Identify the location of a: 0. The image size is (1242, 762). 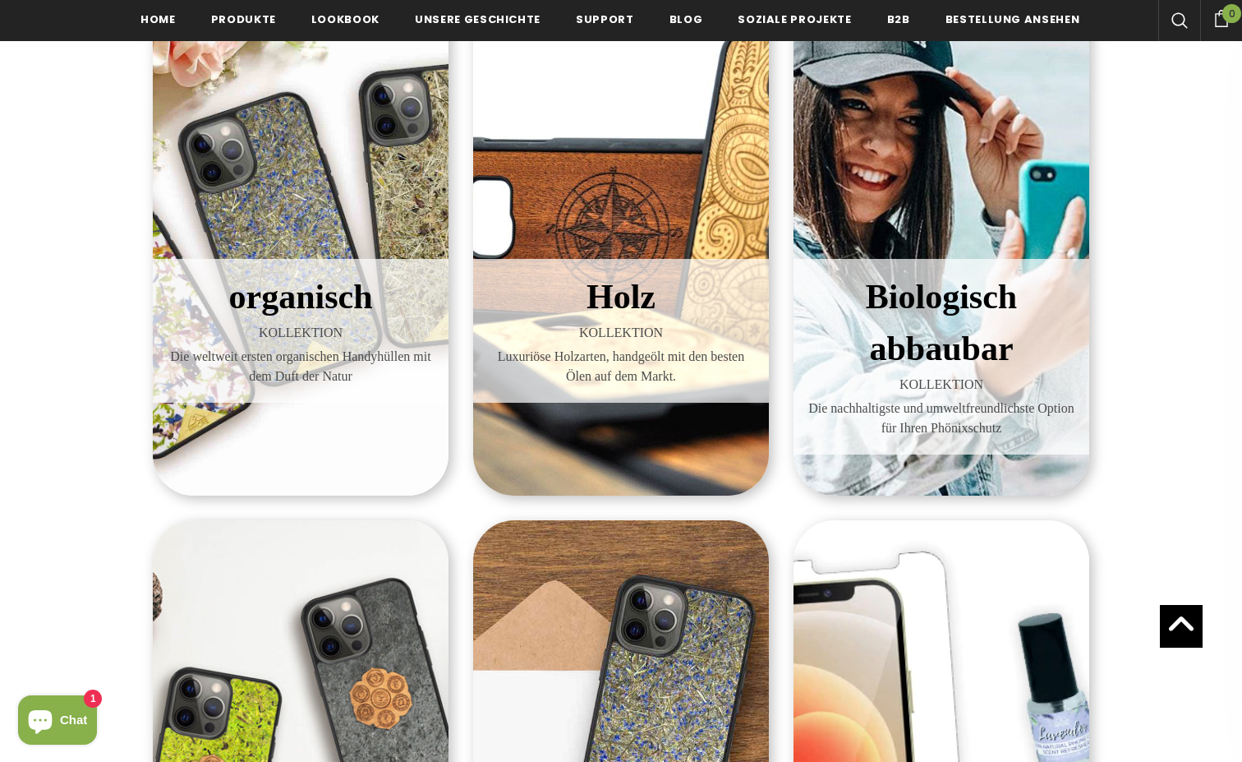
(1221, 17).